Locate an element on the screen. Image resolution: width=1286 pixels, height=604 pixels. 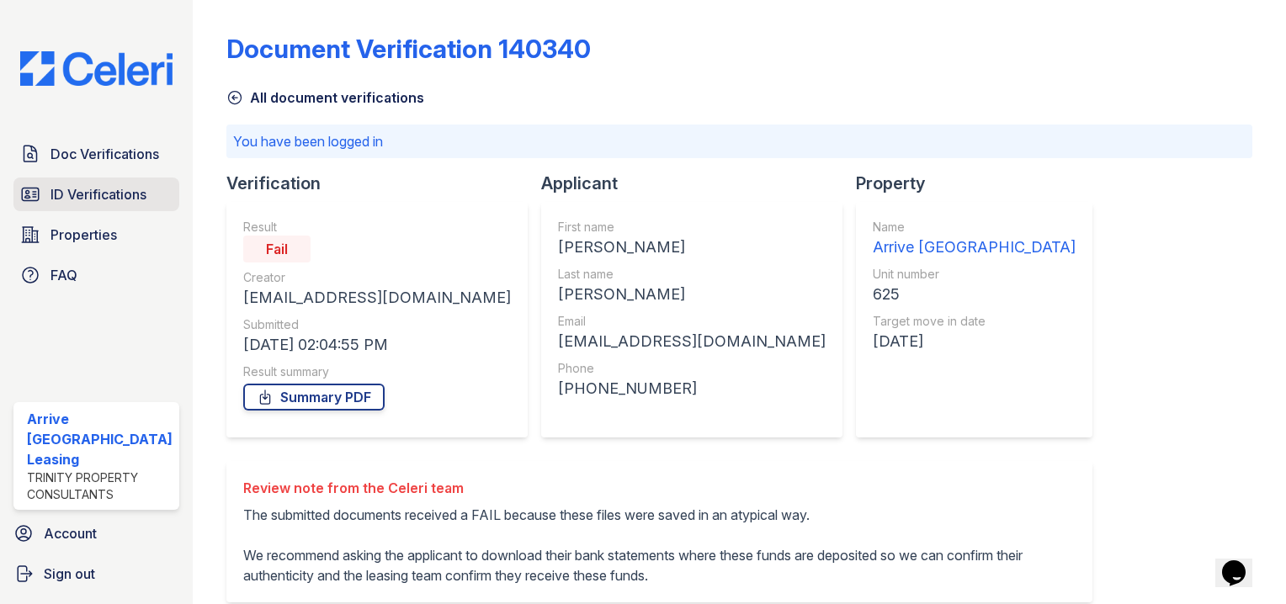
img: CE_Logo_Blue-a8612792a0a2168367f1c8372b55b34899dd931a85d93a1a3d3e32e68fde9ad4.png is located at coordinates (96, 68).